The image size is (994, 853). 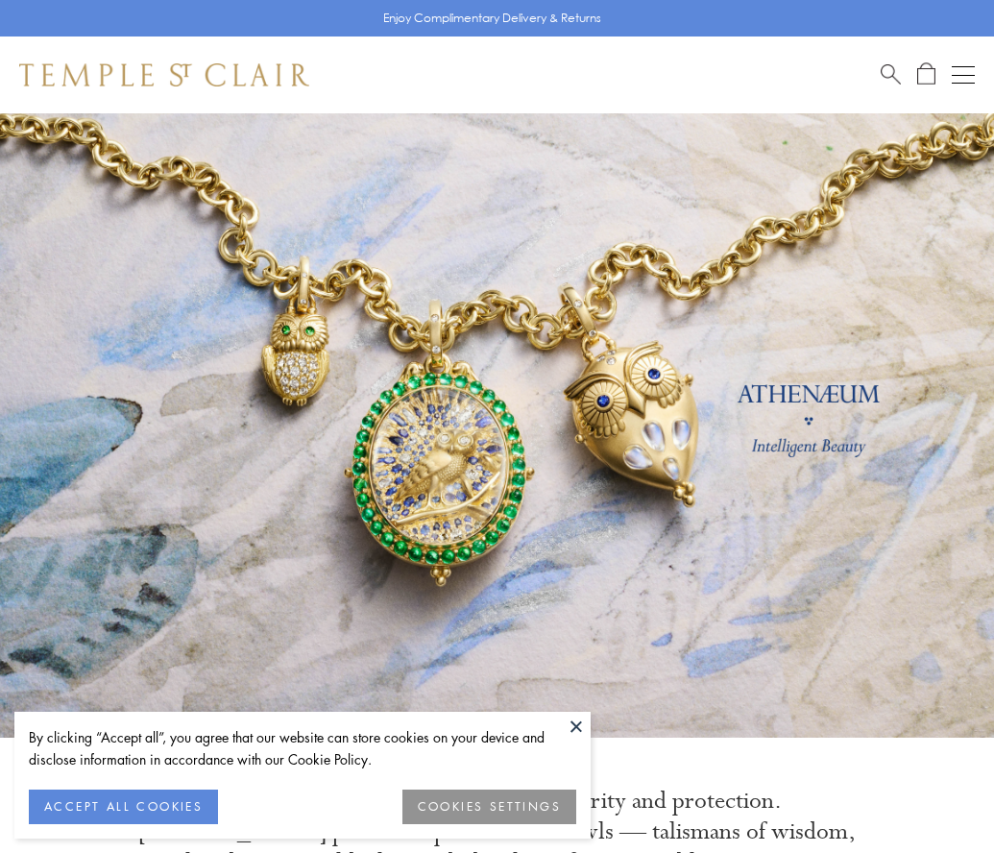 I want to click on button: ACCEPT ALL COOKIES, so click(x=123, y=807).